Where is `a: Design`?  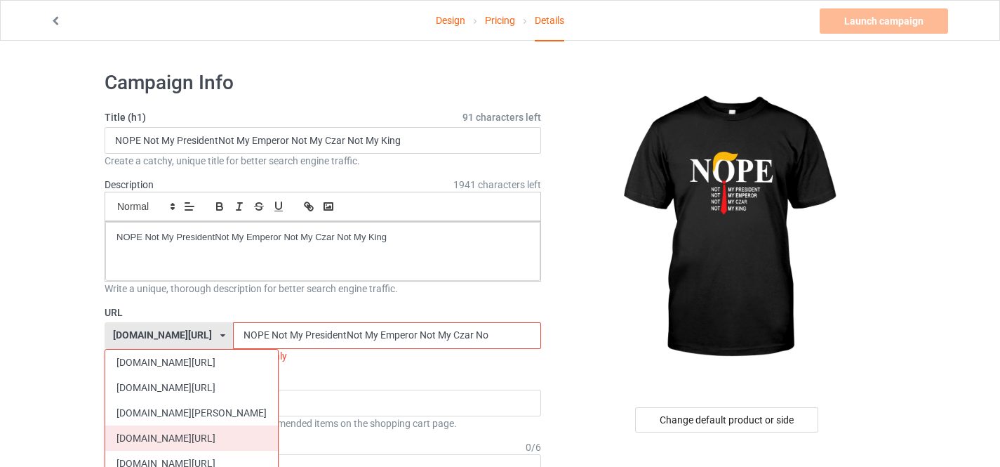
a: Design is located at coordinates (450, 20).